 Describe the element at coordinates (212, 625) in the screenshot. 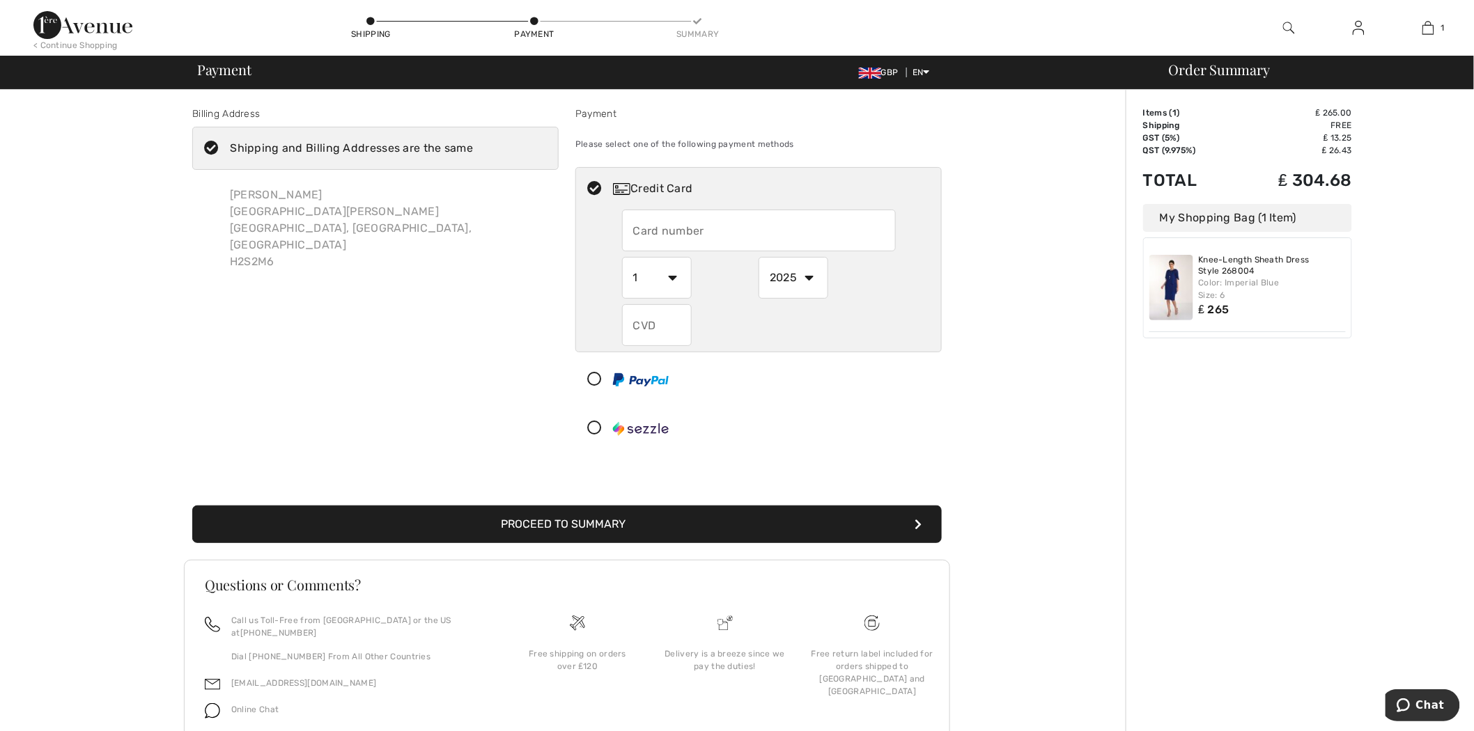

I see `img: call` at that location.